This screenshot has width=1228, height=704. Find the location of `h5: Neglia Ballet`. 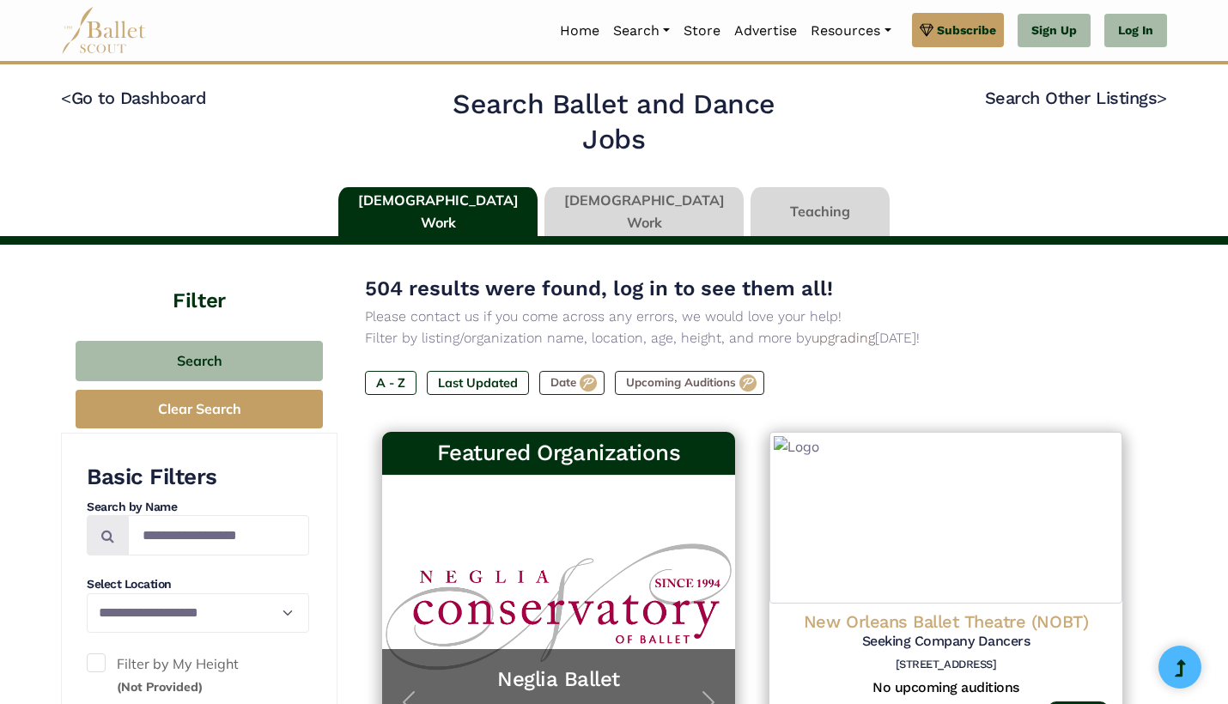

h5: Neglia Ballet is located at coordinates (558, 679).